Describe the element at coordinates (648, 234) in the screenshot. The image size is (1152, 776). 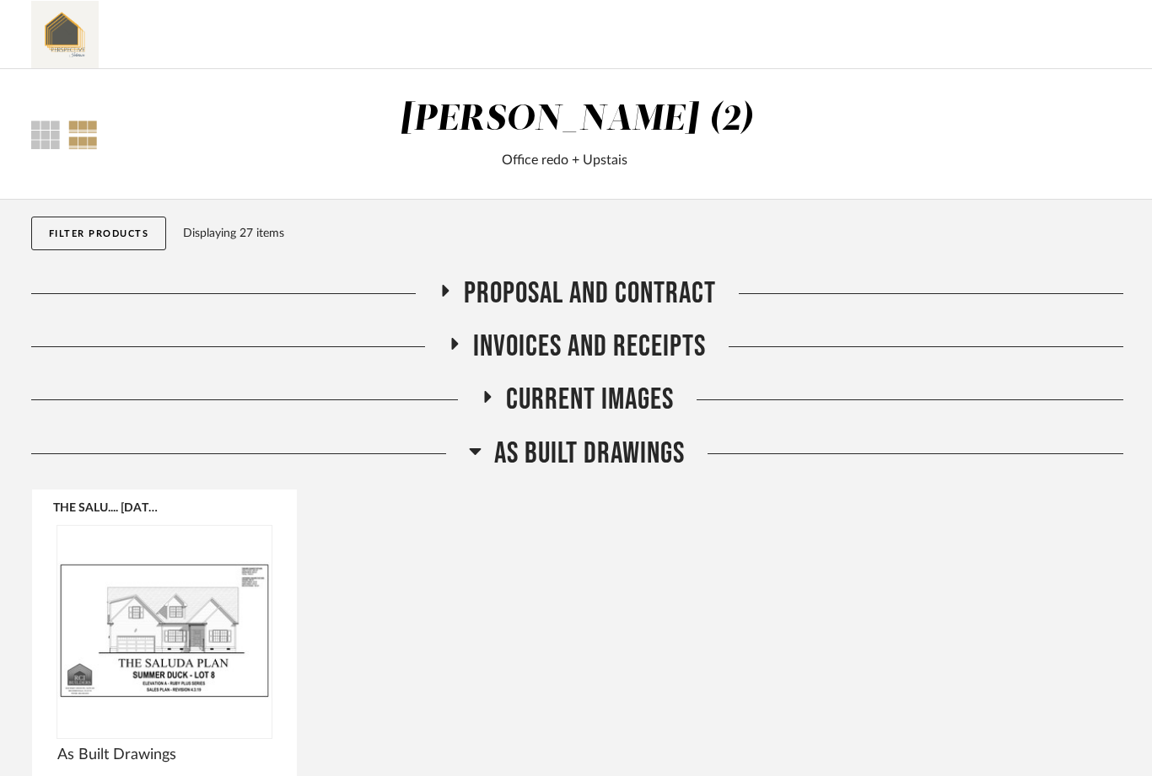
I see `div: Displaying 27 items` at that location.